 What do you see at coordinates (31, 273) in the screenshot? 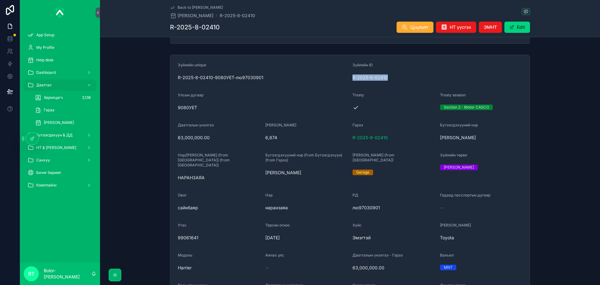
I see `span: BT` at bounding box center [31, 273].